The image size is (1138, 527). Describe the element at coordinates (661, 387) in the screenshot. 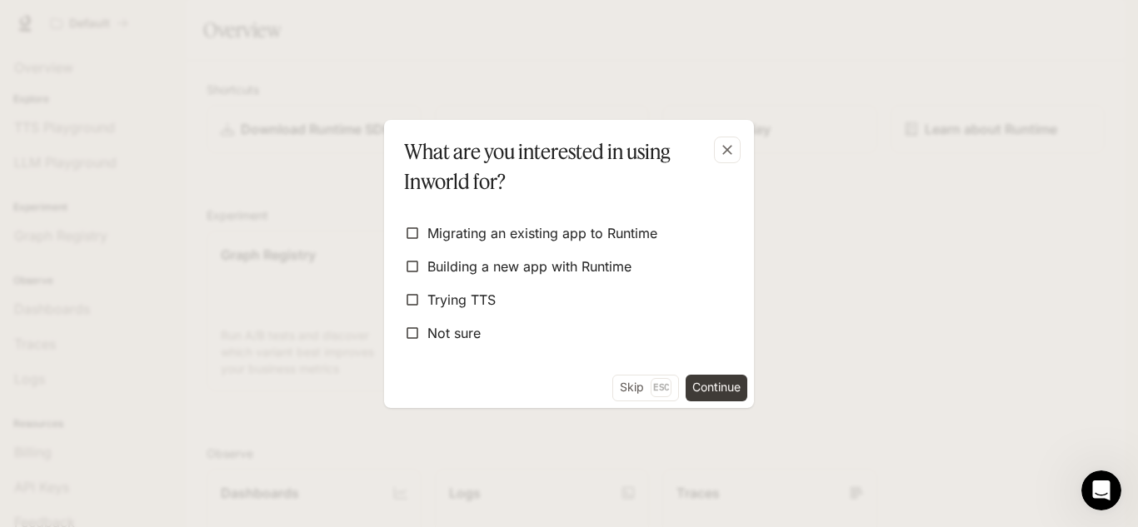

I see `p: Esc` at that location.